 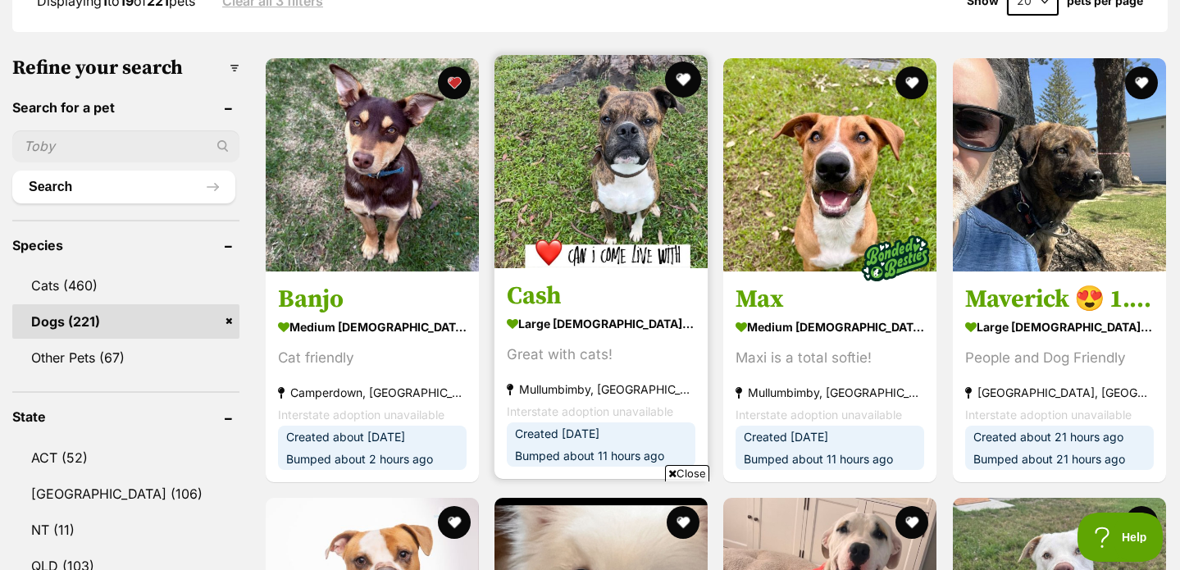 I want to click on h3: Banjo, so click(x=372, y=299).